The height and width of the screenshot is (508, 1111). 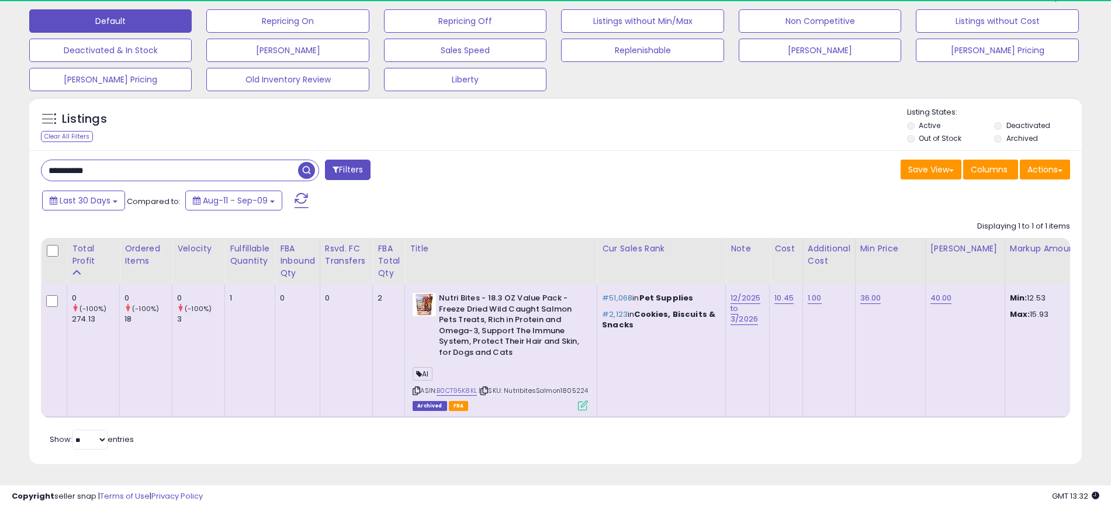 What do you see at coordinates (1045, 169) in the screenshot?
I see `button: Actions` at bounding box center [1045, 169].